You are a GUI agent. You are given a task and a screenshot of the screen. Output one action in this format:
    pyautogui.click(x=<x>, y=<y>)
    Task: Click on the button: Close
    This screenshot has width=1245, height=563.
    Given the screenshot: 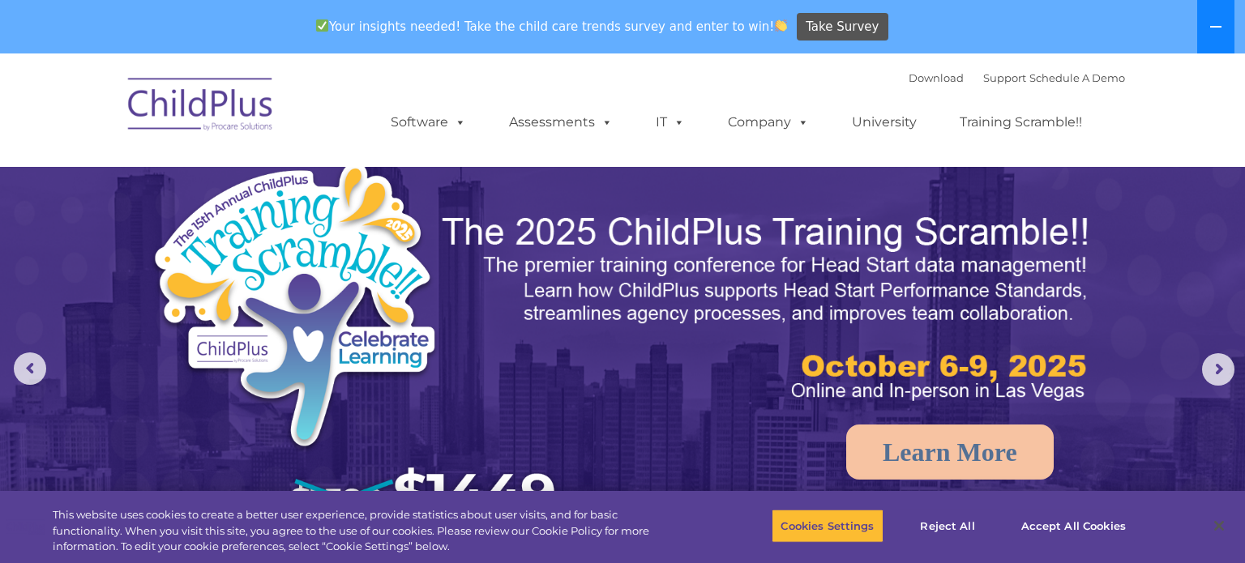 What is the action you would take?
    pyautogui.click(x=1219, y=526)
    